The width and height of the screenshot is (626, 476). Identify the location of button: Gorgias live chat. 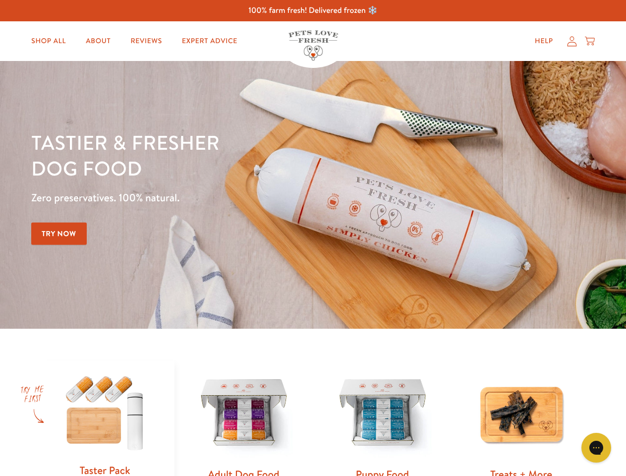
(20, 18).